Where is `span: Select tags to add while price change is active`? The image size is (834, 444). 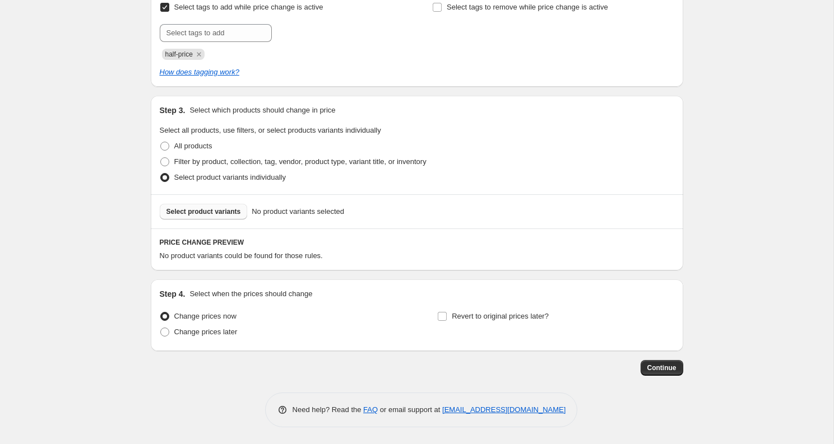 span: Select tags to add while price change is active is located at coordinates (249, 7).